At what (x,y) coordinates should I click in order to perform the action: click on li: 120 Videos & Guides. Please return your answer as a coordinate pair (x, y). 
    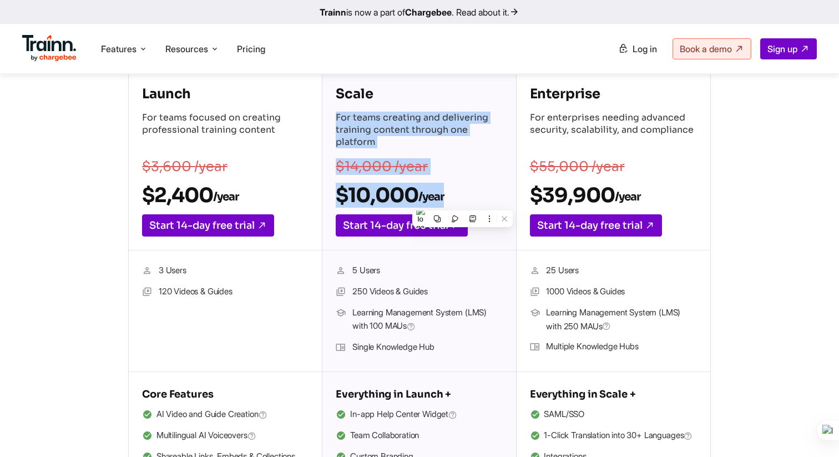
    Looking at the image, I should click on (225, 292).